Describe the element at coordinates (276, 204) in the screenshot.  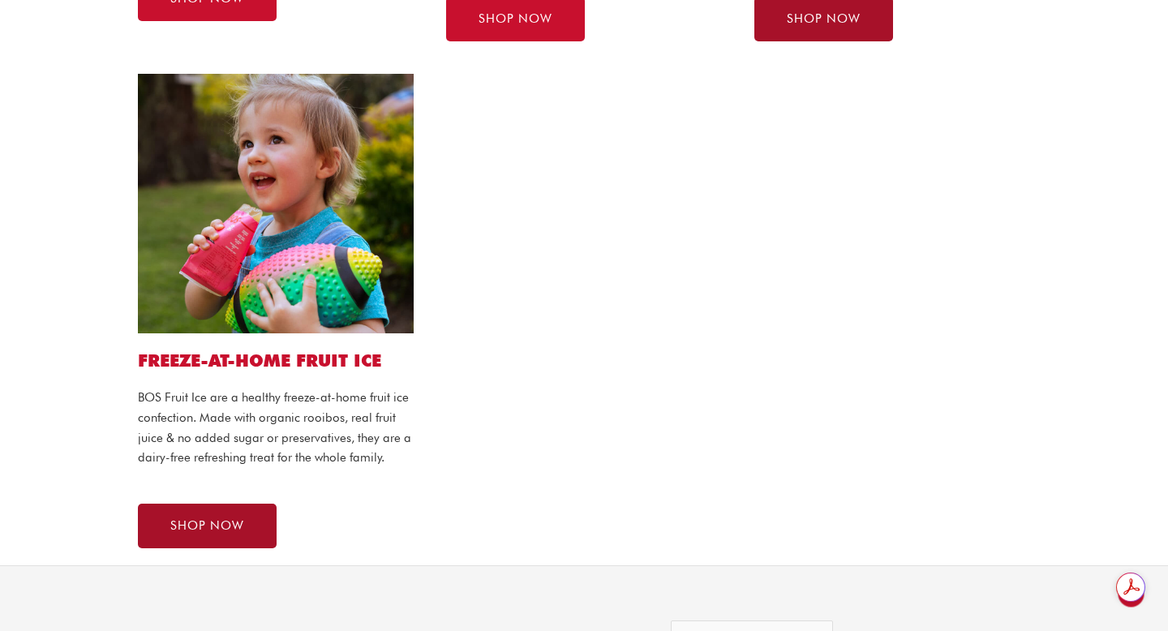
I see `img: Cherry_Ice Bosbrands` at that location.